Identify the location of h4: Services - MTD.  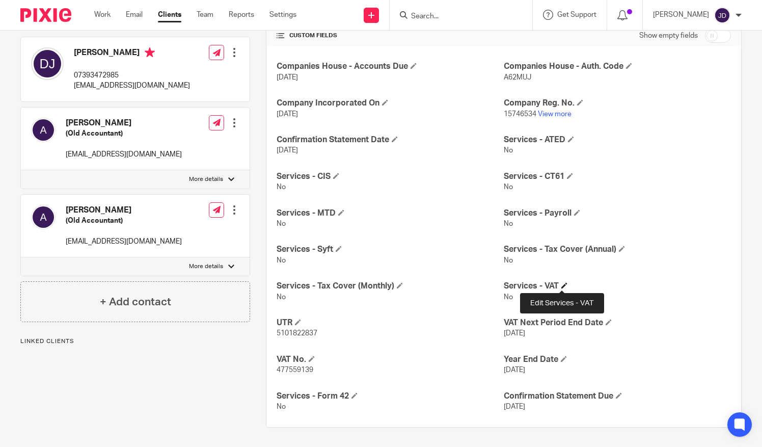
(390, 213).